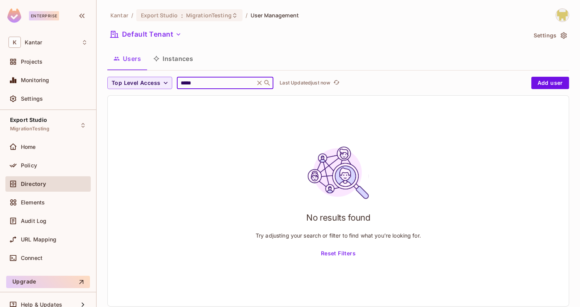 This screenshot has width=580, height=307. What do you see at coordinates (32, 62) in the screenshot?
I see `span: Projects` at bounding box center [32, 62].